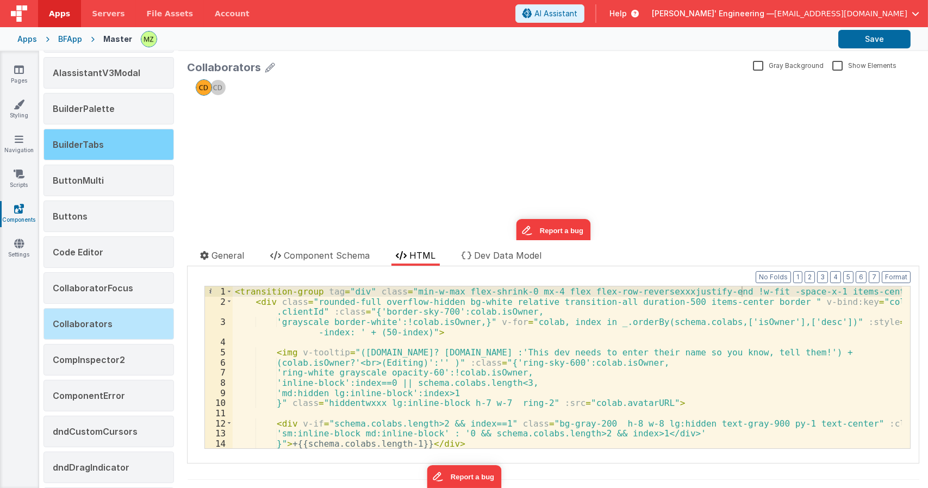 The width and height of the screenshot is (928, 488). What do you see at coordinates (810, 277) in the screenshot?
I see `button: 2` at bounding box center [810, 277].